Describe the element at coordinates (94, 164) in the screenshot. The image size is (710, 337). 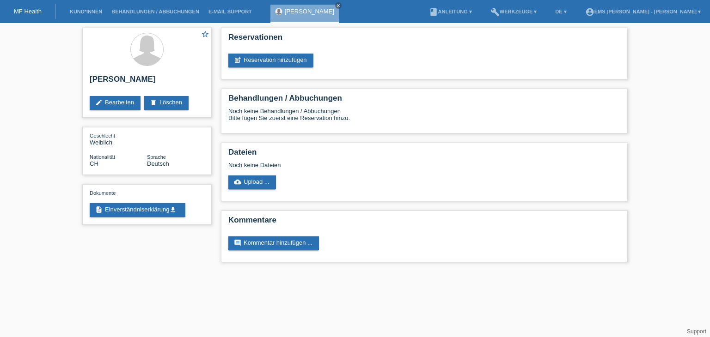
I see `span: Schweiz` at that location.